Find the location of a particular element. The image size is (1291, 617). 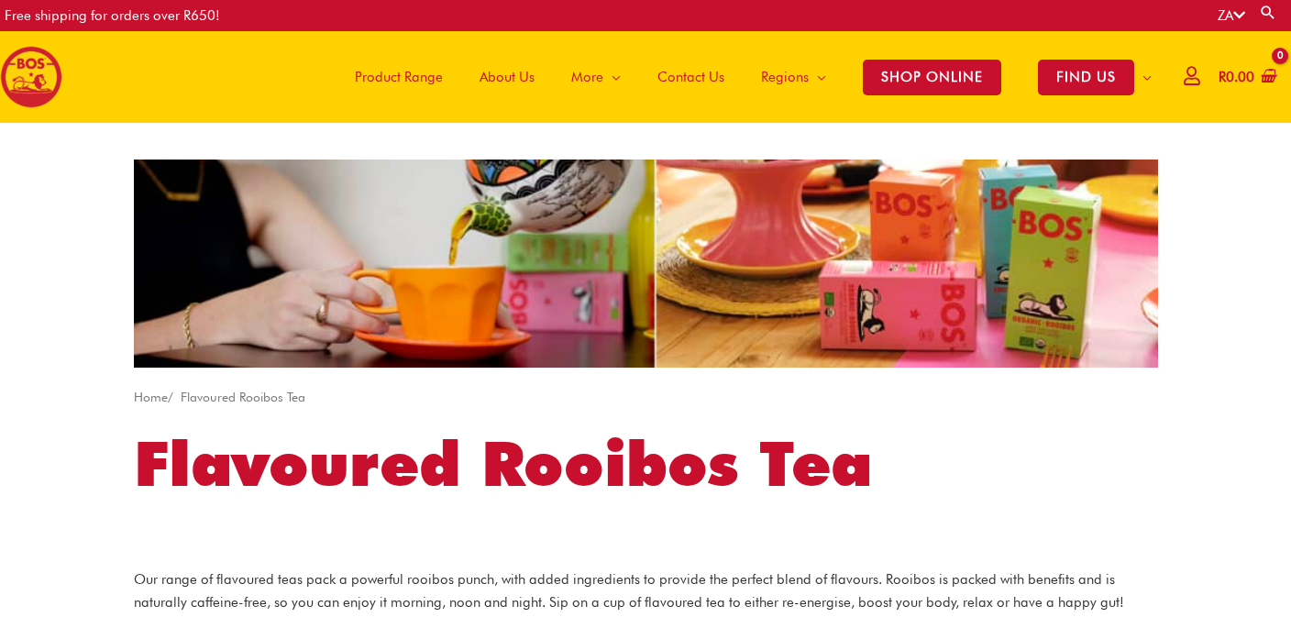

span: About Us is located at coordinates (507, 77).